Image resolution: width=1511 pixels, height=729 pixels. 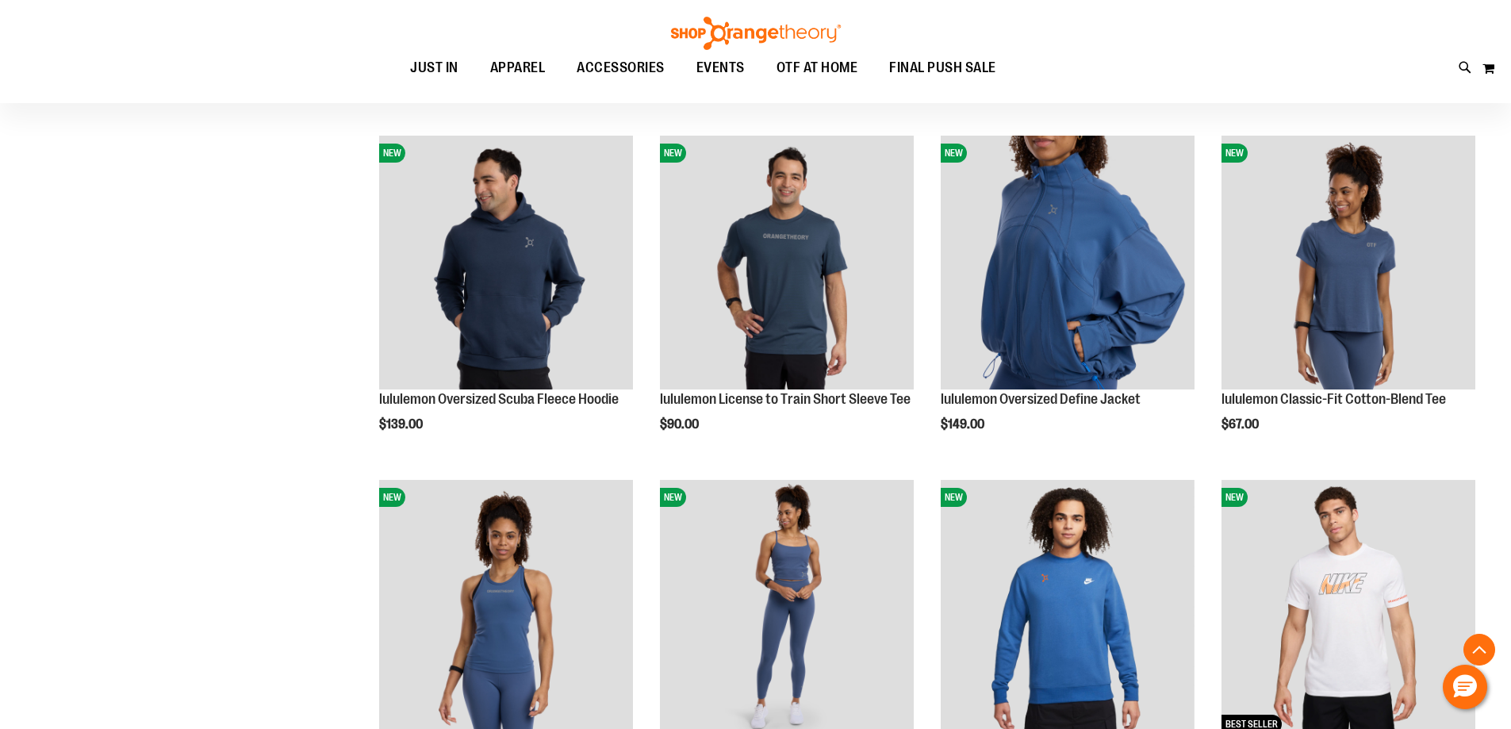 What do you see at coordinates (506, 263) in the screenshot?
I see `a: lululemon Oversized Scuba Fleece HoodieNEW` at bounding box center [506, 263].